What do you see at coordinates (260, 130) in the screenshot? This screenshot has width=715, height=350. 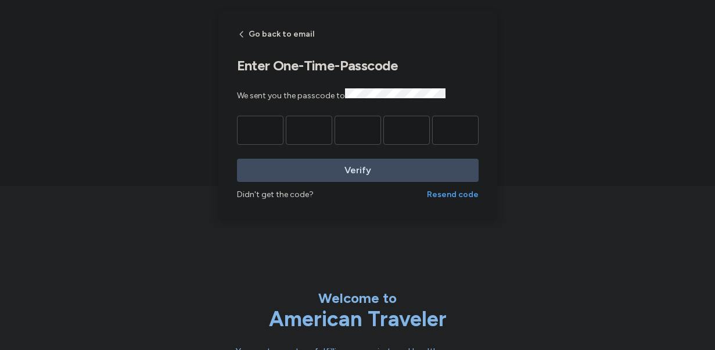 I see `input: Please enter OTP character 1` at bounding box center [260, 130].